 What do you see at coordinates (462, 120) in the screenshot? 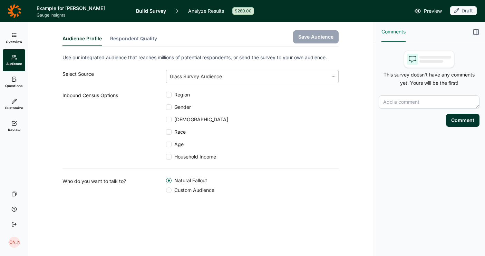
I see `button: Comment` at bounding box center [462, 120].